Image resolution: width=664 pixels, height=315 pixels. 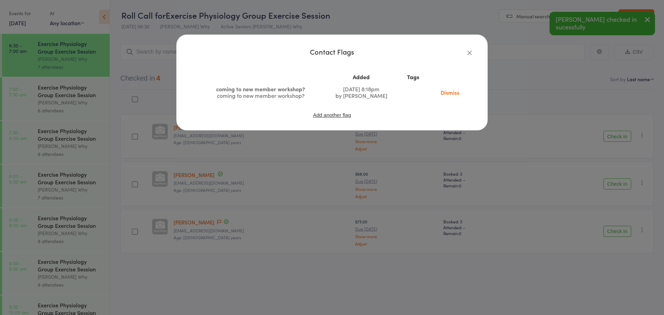 What do you see at coordinates (332, 115) in the screenshot?
I see `button: Add another flag` at bounding box center [332, 115].